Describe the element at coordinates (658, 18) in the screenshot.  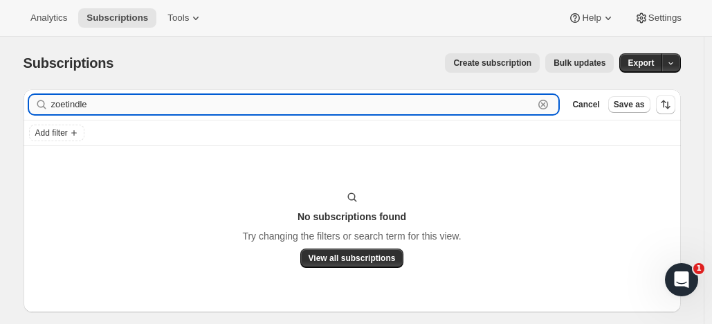
I see `button: Settings` at that location.